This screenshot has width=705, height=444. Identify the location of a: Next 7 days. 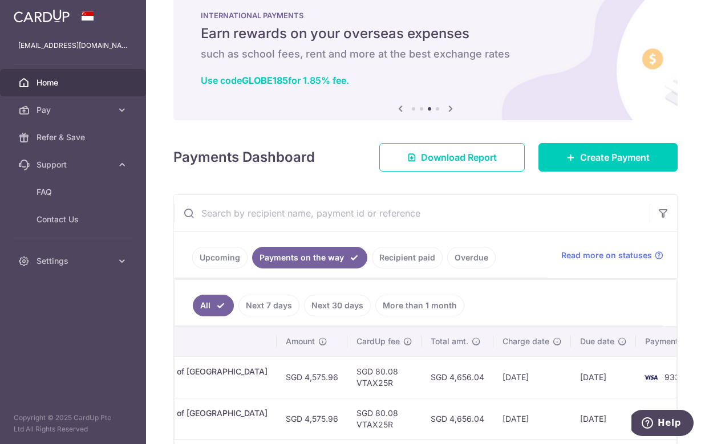
(269, 306).